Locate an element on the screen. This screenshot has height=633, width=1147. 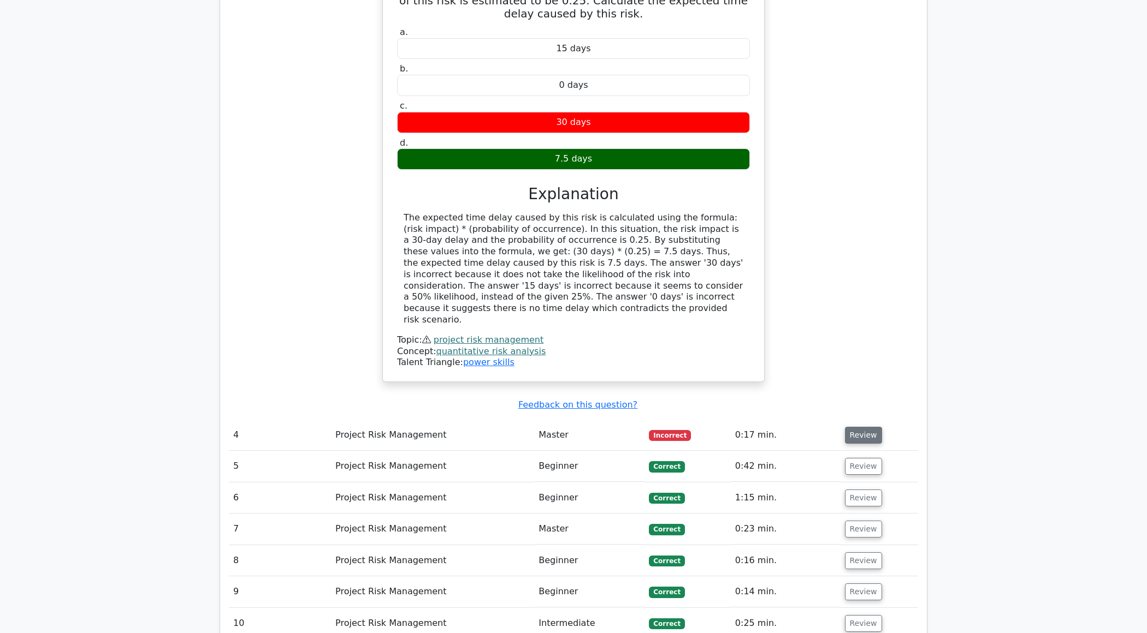
div: Concept: is located at coordinates (573, 352).